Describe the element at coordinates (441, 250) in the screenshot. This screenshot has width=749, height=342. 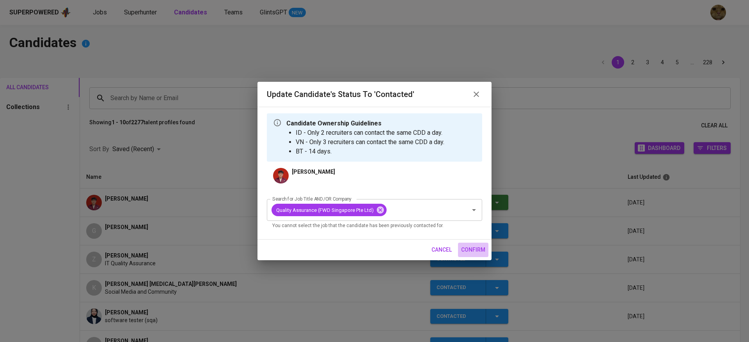
I see `span: cancel` at that location.